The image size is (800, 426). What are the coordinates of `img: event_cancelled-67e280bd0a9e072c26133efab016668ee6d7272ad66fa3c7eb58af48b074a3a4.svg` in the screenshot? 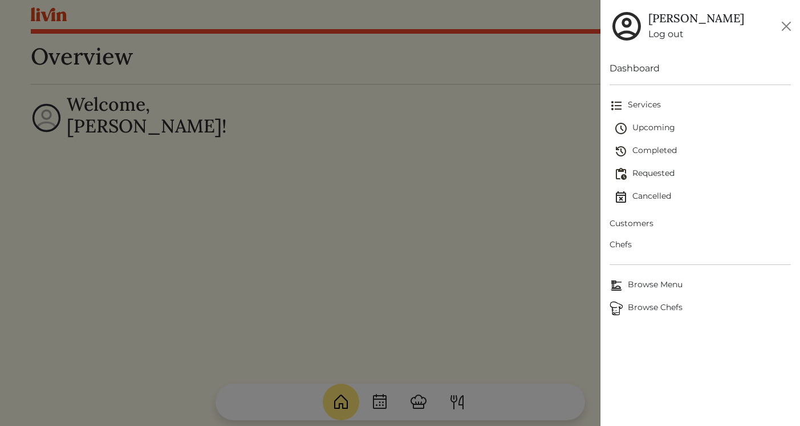 It's located at (621, 197).